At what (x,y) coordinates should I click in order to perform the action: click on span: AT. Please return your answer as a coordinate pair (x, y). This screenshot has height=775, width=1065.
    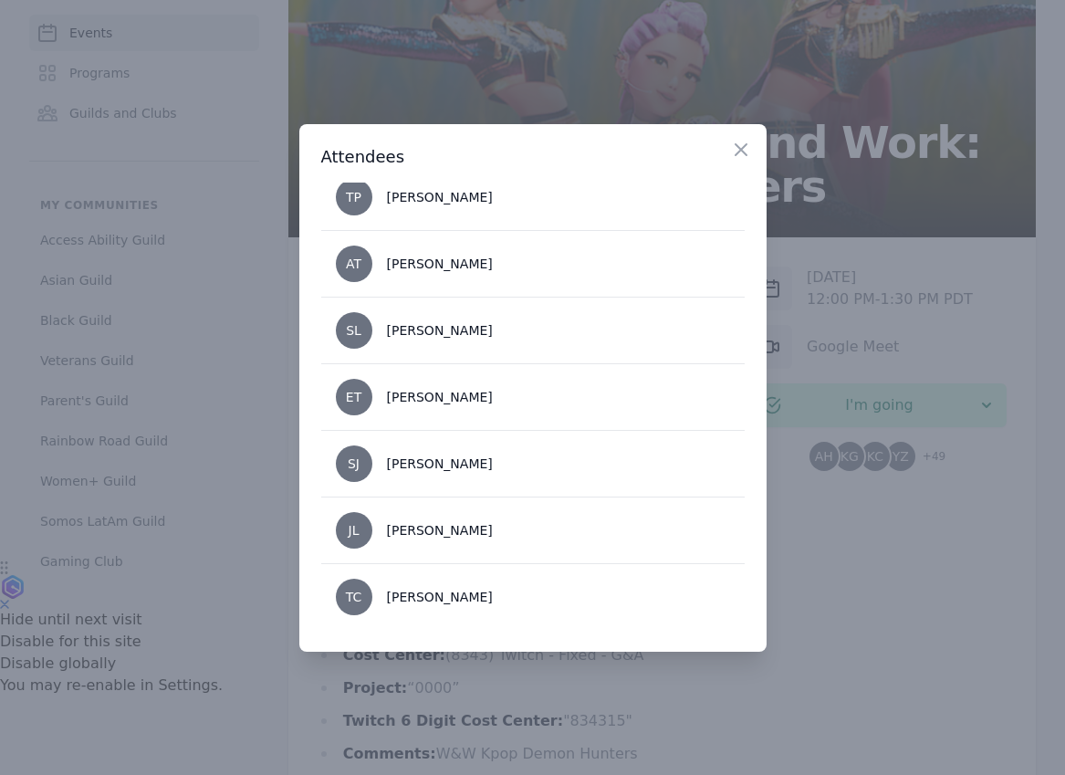
    Looking at the image, I should click on (353, 264).